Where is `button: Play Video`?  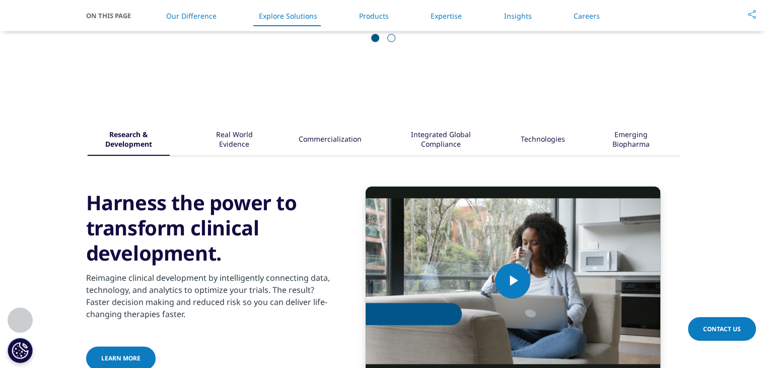 button: Play Video is located at coordinates (513, 281).